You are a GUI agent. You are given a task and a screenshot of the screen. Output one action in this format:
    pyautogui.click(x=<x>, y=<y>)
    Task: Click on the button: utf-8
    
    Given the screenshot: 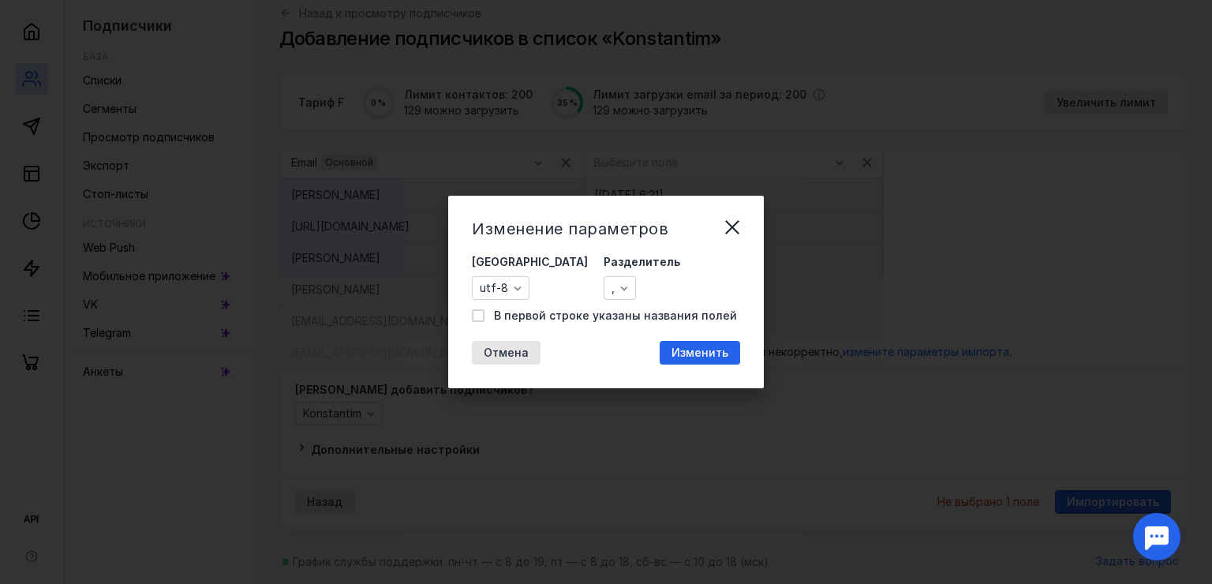 What is the action you would take?
    pyautogui.click(x=500, y=288)
    